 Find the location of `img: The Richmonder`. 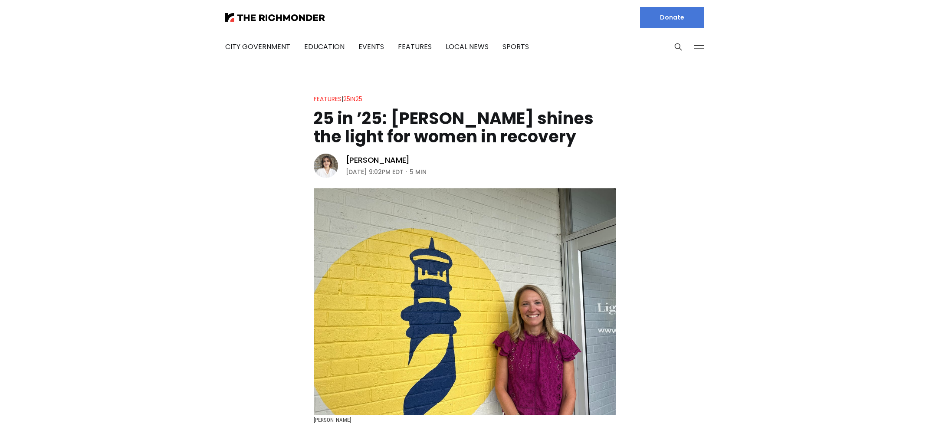

img: The Richmonder is located at coordinates (275, 17).